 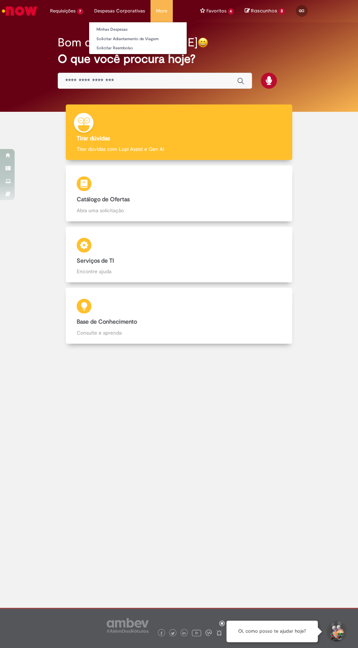 What do you see at coordinates (197, 633) in the screenshot?
I see `img: logo_footer_youtube.png` at bounding box center [197, 633].